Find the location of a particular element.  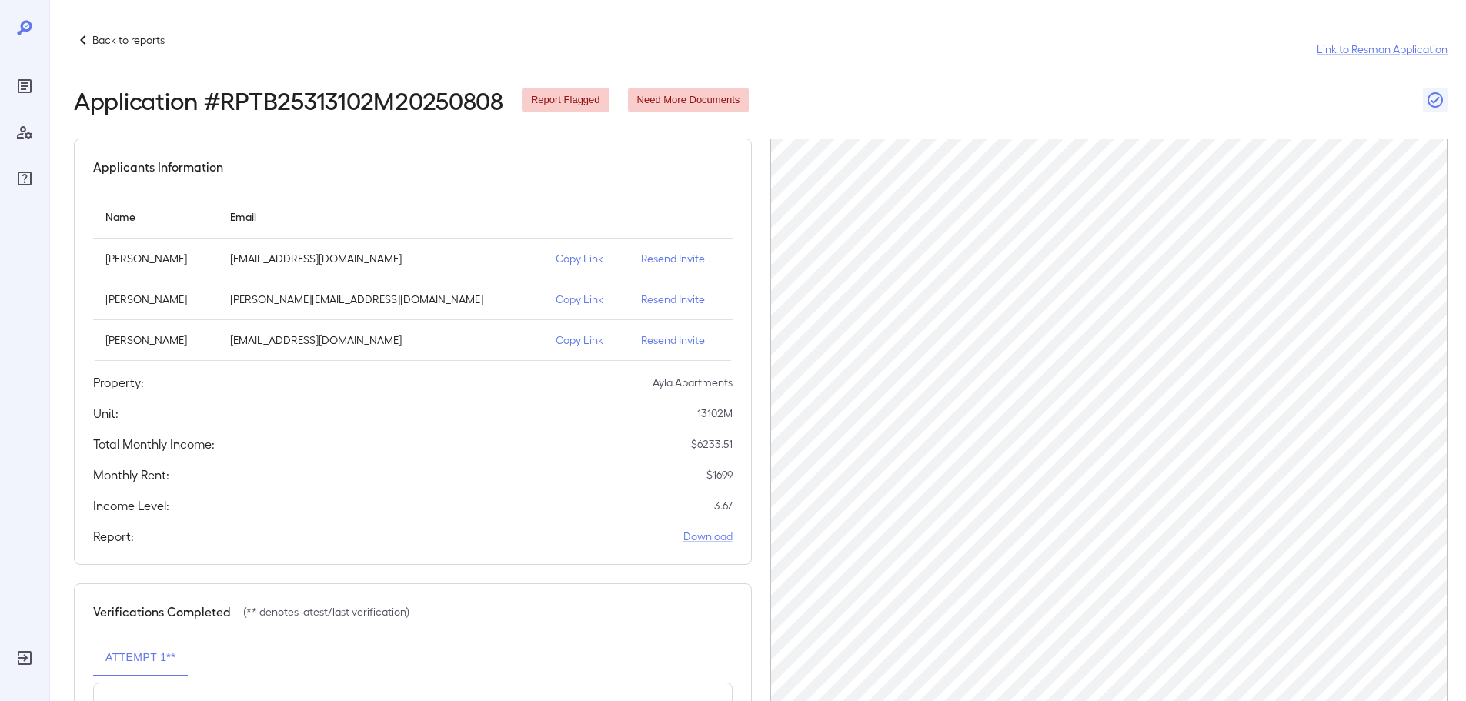

h2: Application # RPTB25313102M20250808 is located at coordinates (289, 100).